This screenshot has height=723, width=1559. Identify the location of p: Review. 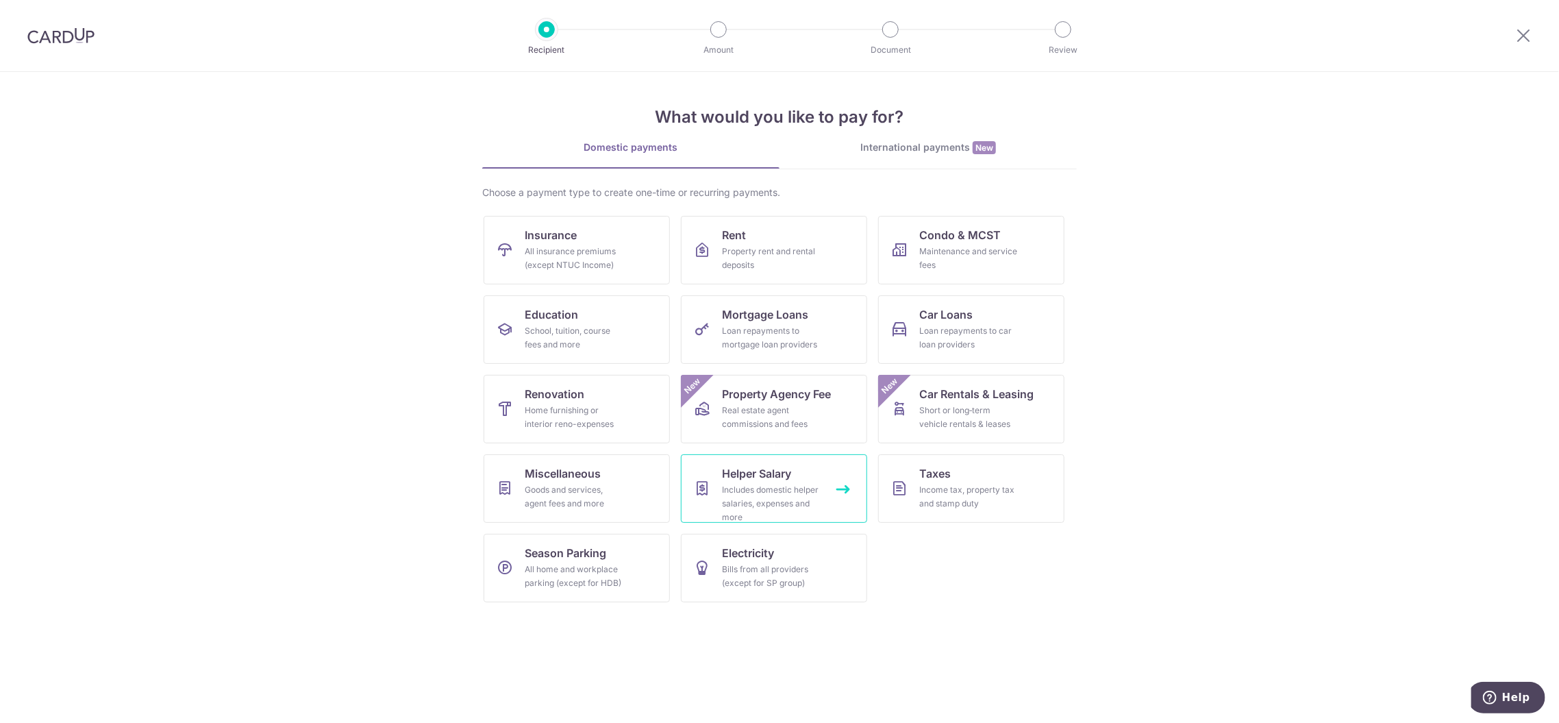
(1063, 50).